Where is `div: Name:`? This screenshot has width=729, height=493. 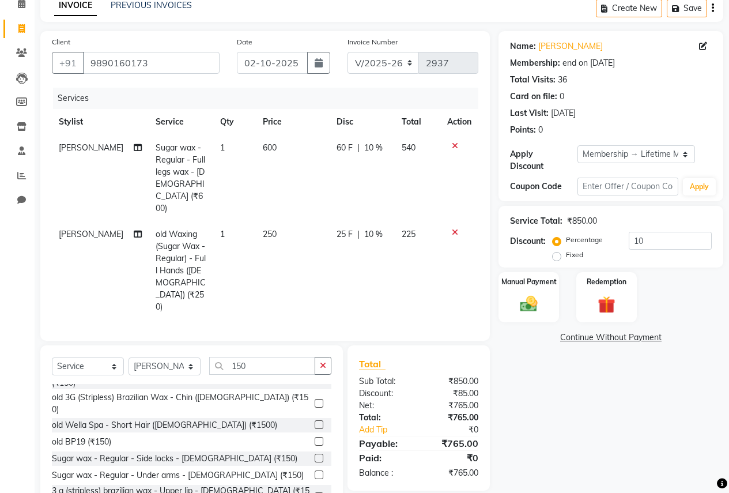 div: Name: is located at coordinates (523, 46).